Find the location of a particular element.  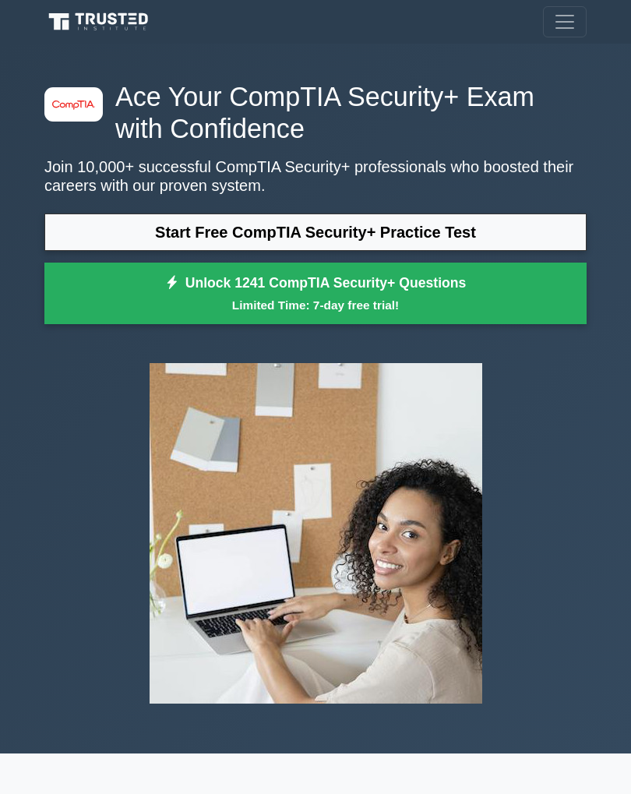

a: Unlock 1241 CompTIA Security+ QuestionsLimited Time: 7-day free trial! is located at coordinates (315, 294).